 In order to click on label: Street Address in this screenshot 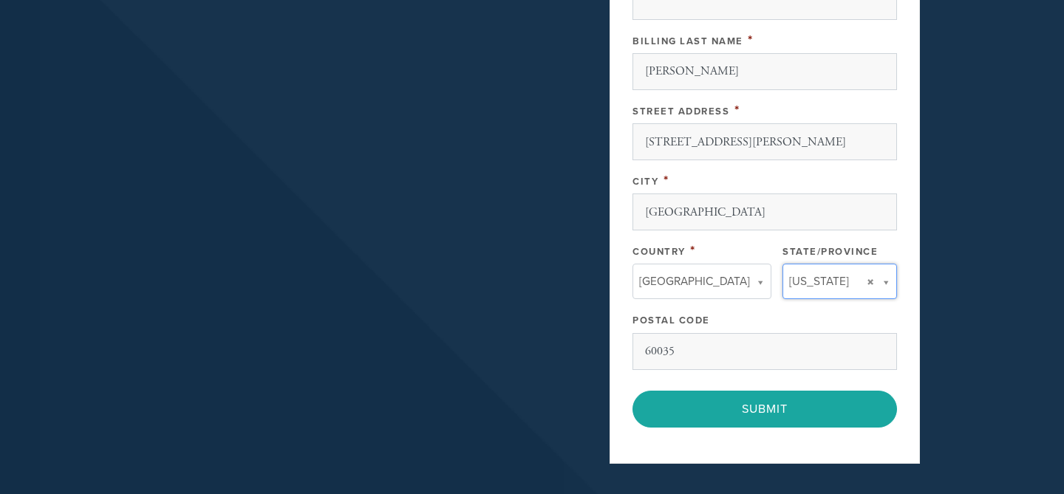, I will do `click(680, 112)`.